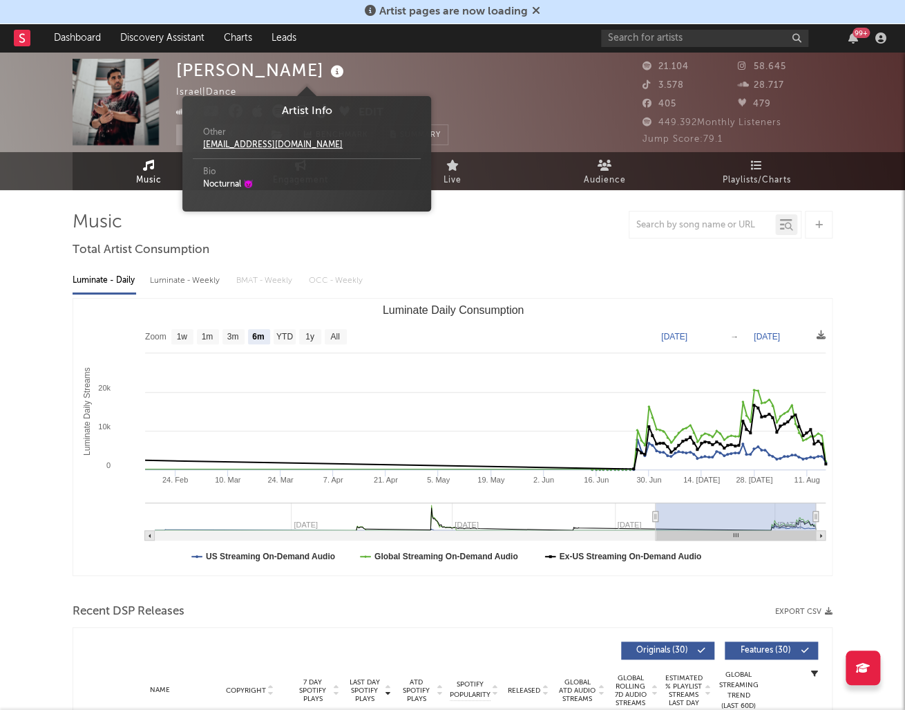 The height and width of the screenshot is (710, 905). What do you see at coordinates (77, 38) in the screenshot?
I see `a: Dashboard` at bounding box center [77, 38].